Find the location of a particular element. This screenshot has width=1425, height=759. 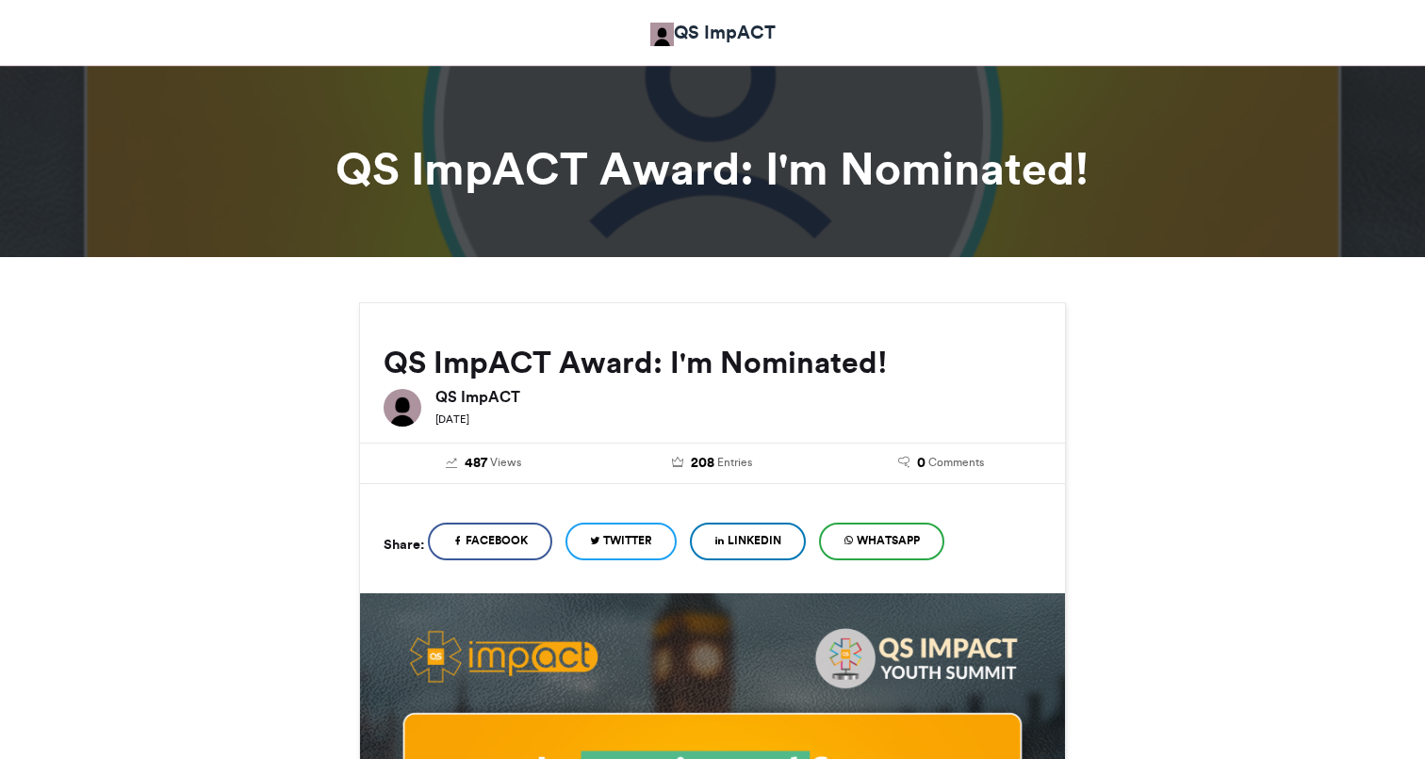

span: 487 is located at coordinates (476, 464).